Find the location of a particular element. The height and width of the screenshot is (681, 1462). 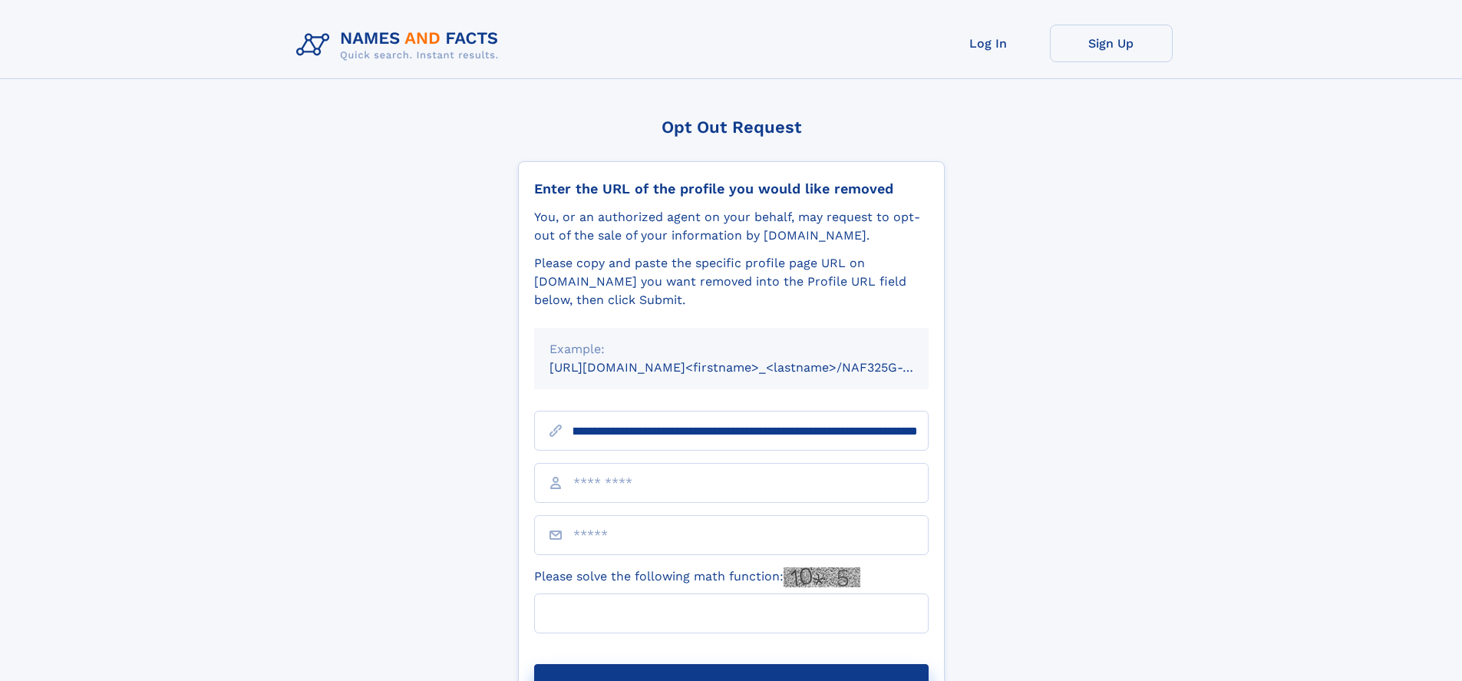

div: Opt Out Request is located at coordinates (731, 127).